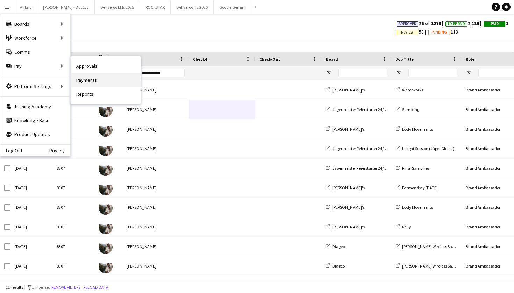 This screenshot has width=514, height=293. What do you see at coordinates (35, 135) in the screenshot?
I see `a: Product Updates` at bounding box center [35, 135].